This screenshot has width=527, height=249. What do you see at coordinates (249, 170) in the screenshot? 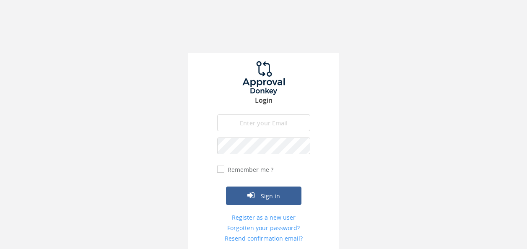
I see `label: Remember me ?` at bounding box center [249, 170].